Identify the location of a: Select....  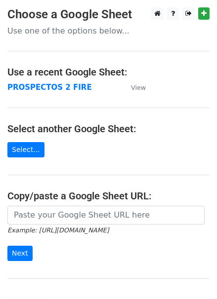
(26, 150).